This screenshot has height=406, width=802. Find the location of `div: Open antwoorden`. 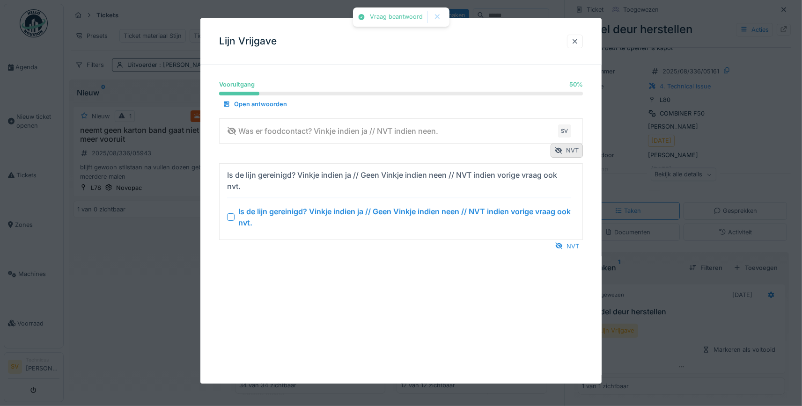

div: Open antwoorden is located at coordinates (255, 104).